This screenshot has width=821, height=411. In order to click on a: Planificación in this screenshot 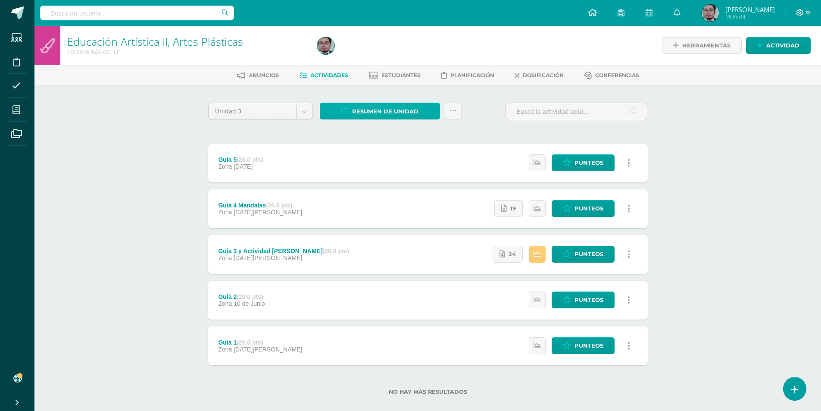, I will do `click(468, 75)`.